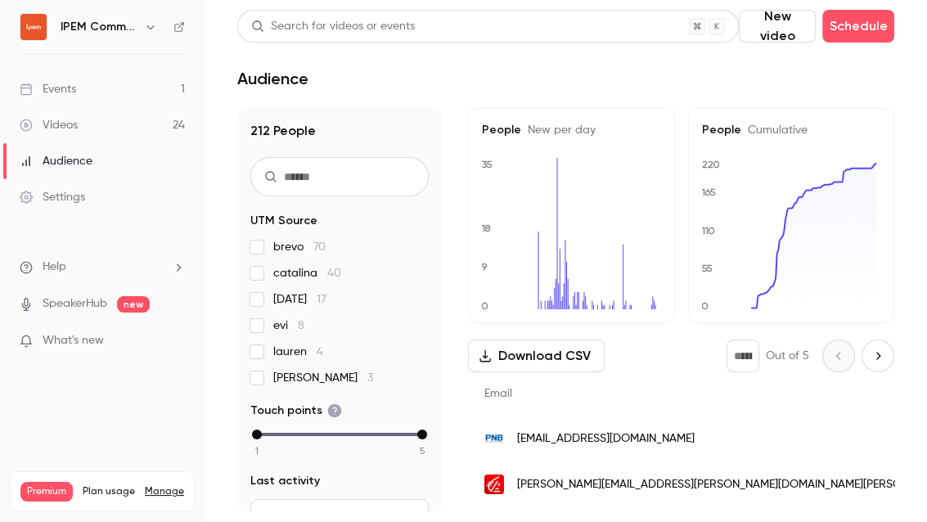 Image resolution: width=927 pixels, height=522 pixels. Describe the element at coordinates (558, 130) in the screenshot. I see `span: New per day` at that location.